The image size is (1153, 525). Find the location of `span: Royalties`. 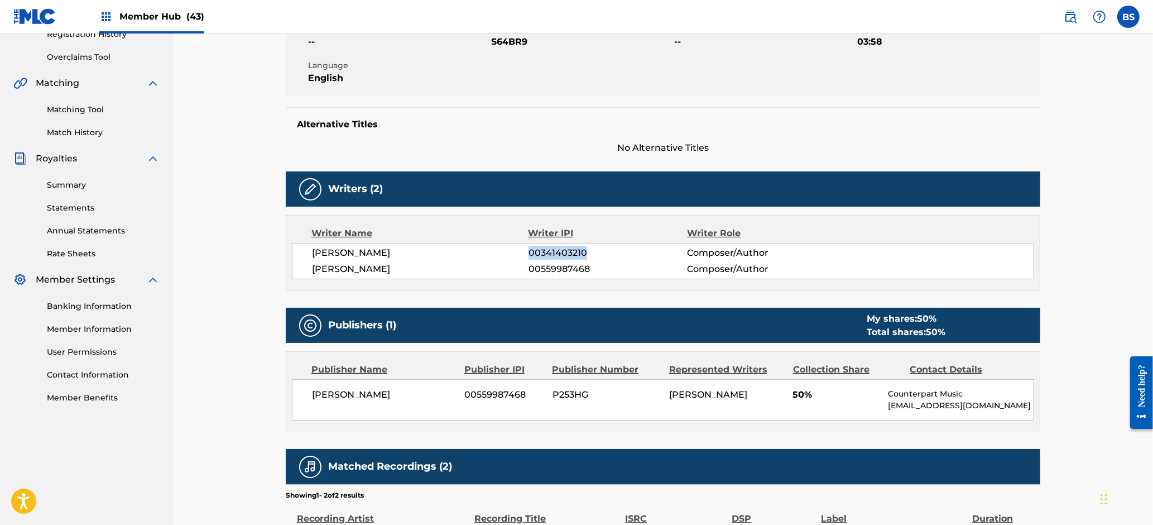

span: Royalties is located at coordinates (56, 159).